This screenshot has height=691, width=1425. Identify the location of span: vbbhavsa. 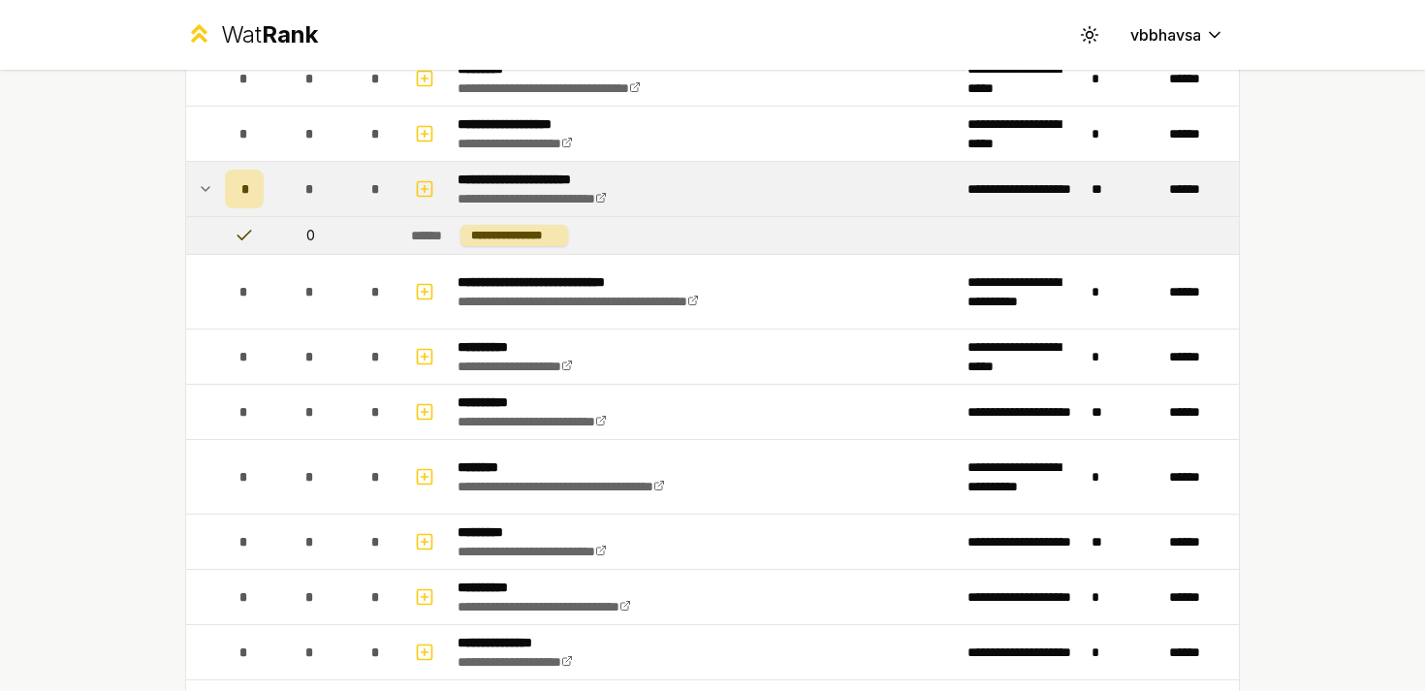
(1165, 35).